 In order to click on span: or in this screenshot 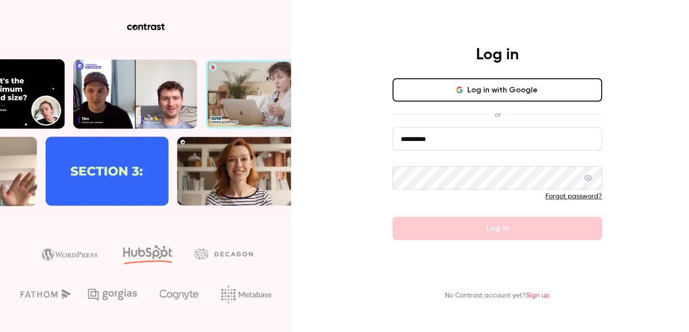, I will do `click(498, 114)`.